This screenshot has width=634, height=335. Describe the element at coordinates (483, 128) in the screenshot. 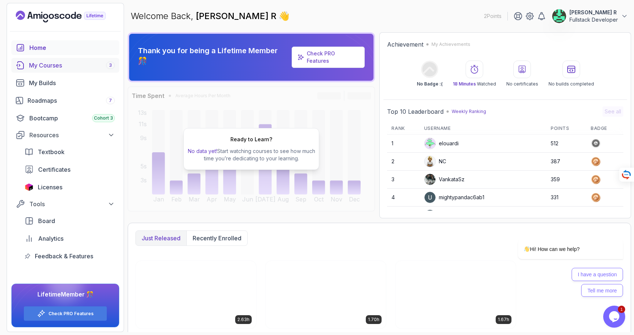

I see `th: Username` at that location.